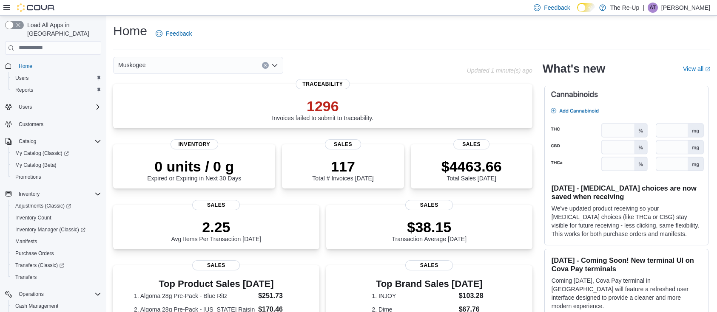  What do you see at coordinates (58, 295) in the screenshot?
I see `span: Operations` at bounding box center [58, 295].